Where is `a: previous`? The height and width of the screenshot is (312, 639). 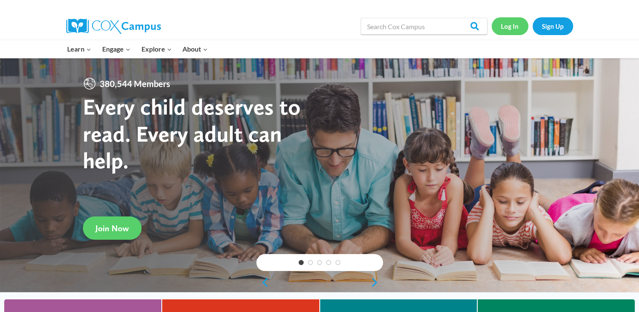 a: previous is located at coordinates (263, 282).